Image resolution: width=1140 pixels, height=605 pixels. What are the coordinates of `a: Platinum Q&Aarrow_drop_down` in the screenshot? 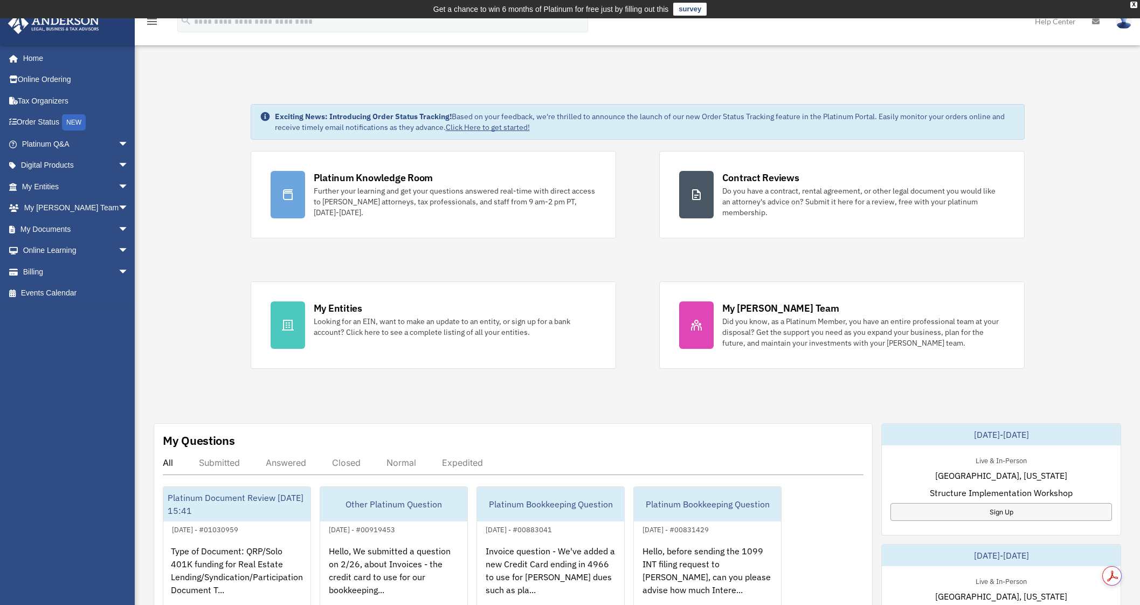 It's located at (76, 144).